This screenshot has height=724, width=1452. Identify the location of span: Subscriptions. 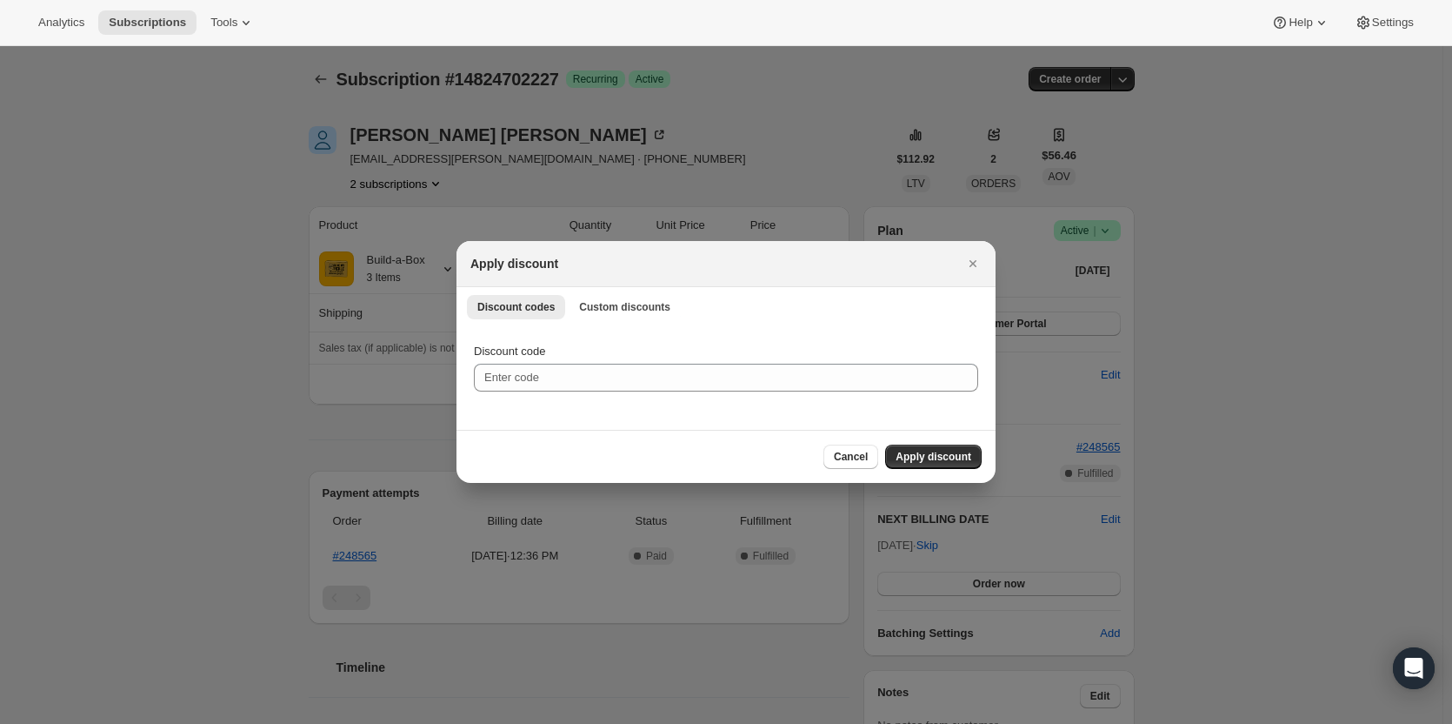
(147, 23).